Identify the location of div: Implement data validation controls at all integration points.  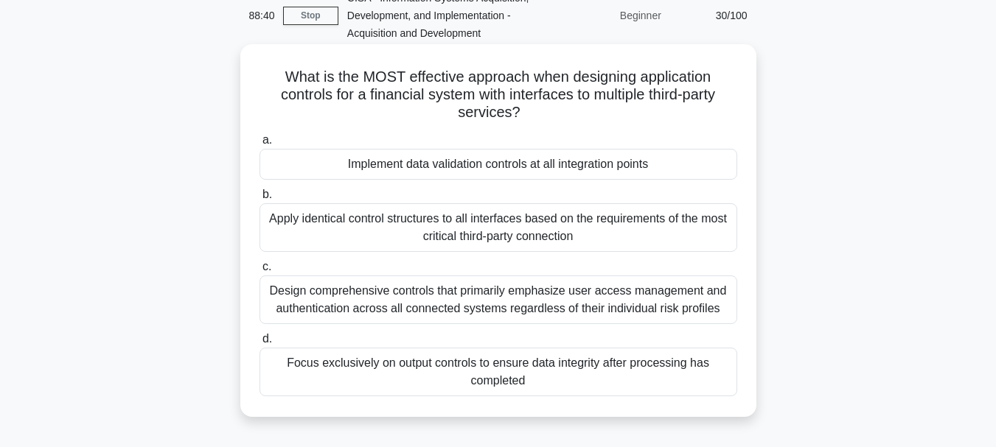
(498, 164).